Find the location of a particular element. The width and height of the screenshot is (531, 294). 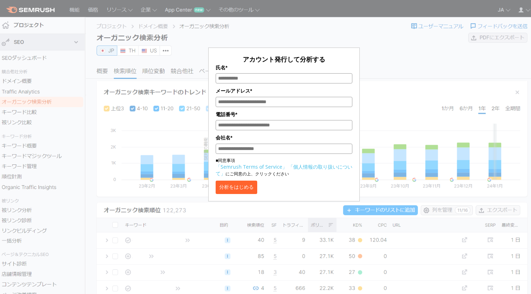

p: ■同意事項 にご同意の上、クリックください is located at coordinates (284, 167).